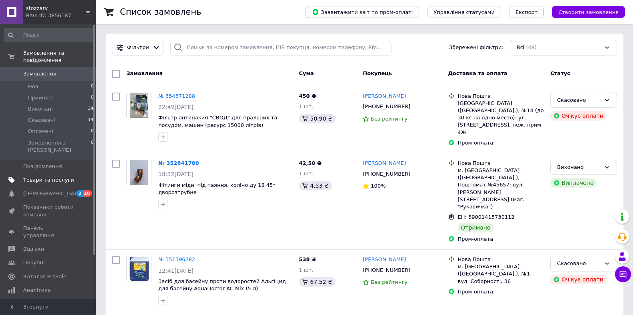  I want to click on span: Покупці, so click(34, 263).